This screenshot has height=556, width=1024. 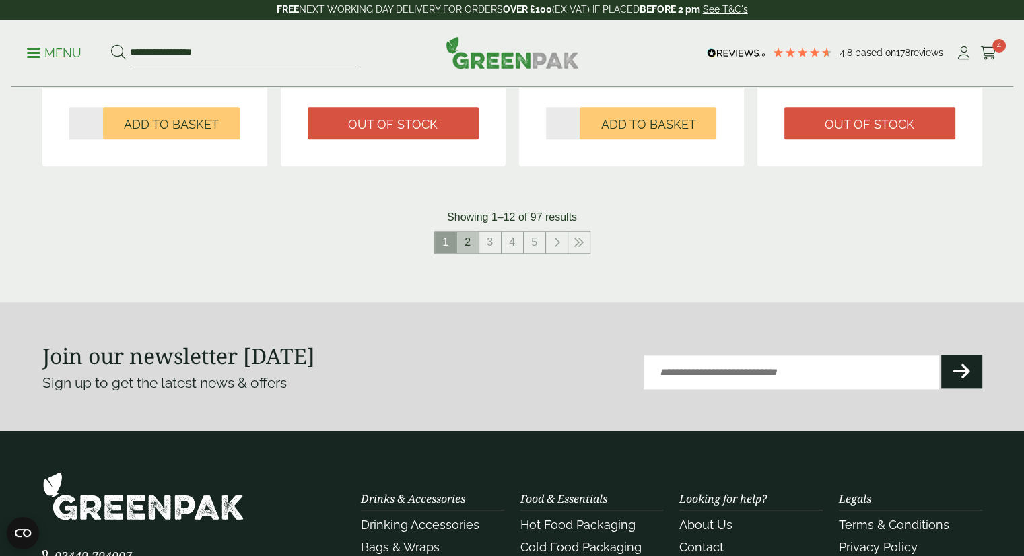 I want to click on strong: BEFORE 2 pm, so click(x=670, y=9).